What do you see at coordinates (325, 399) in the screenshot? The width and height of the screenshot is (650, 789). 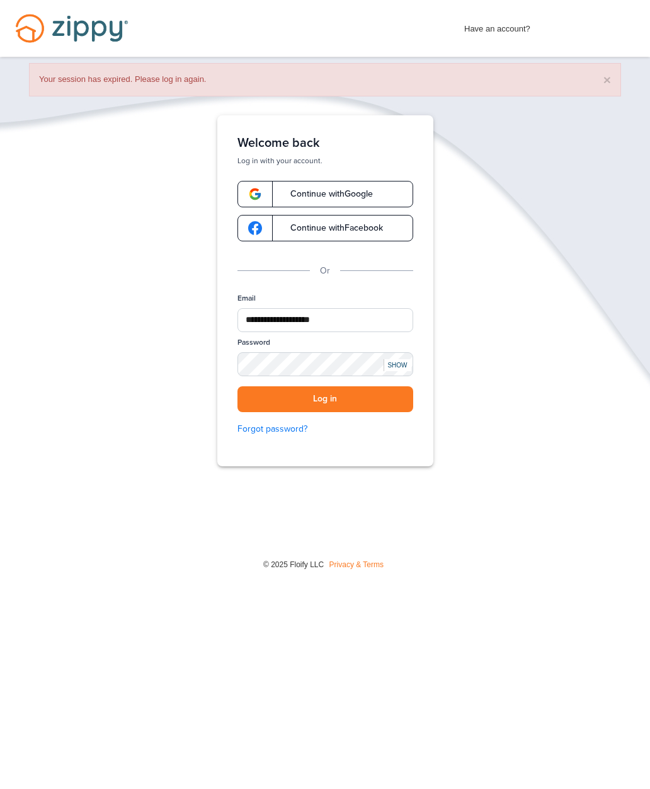 I see `button: Log in` at bounding box center [325, 399].